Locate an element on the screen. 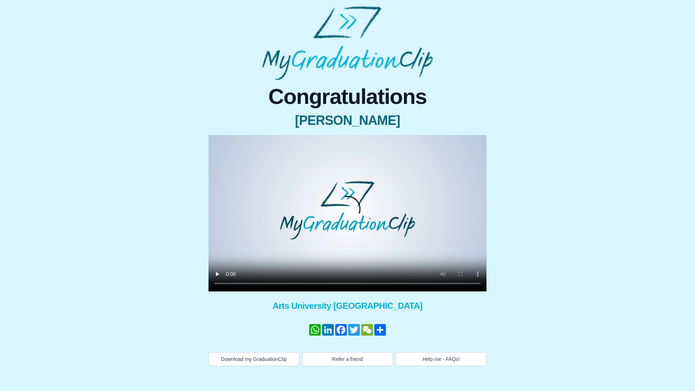 The height and width of the screenshot is (391, 695). a: Twitter is located at coordinates (354, 330).